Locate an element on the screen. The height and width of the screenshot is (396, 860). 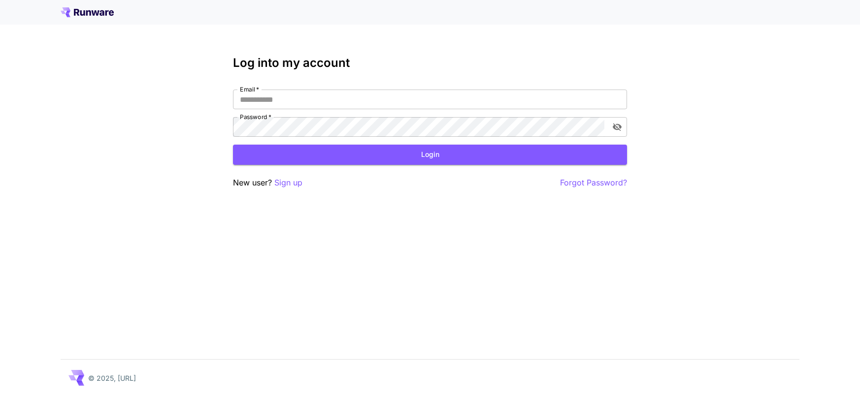
label: Password is located at coordinates (256, 117).